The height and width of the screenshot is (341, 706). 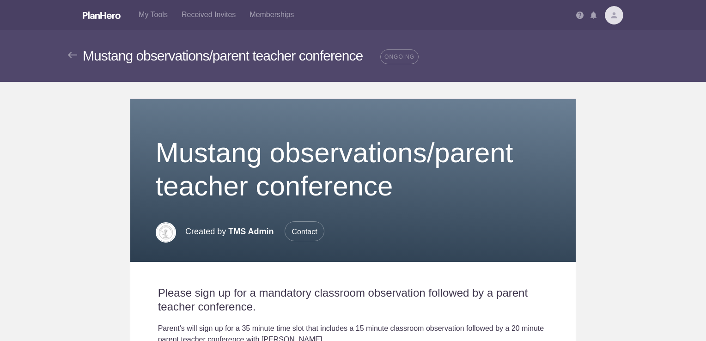 What do you see at coordinates (594, 15) in the screenshot?
I see `img: Notifications` at bounding box center [594, 15].